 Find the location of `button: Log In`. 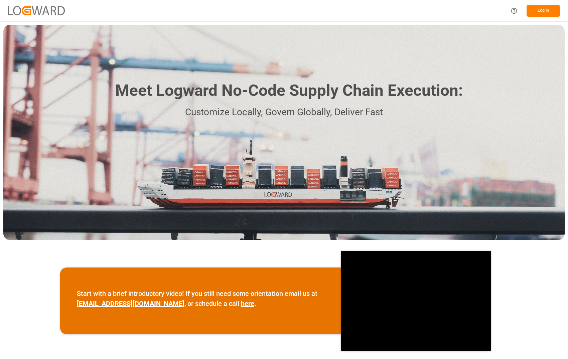

button: Log In is located at coordinates (543, 11).